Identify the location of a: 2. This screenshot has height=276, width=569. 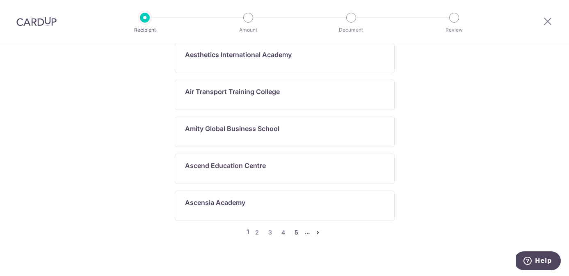
(257, 232).